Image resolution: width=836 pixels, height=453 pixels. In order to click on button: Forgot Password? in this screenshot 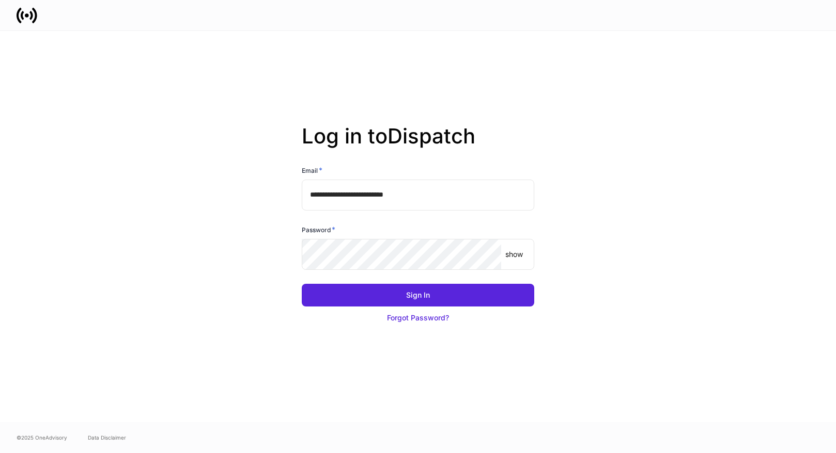, I will do `click(418, 318)`.